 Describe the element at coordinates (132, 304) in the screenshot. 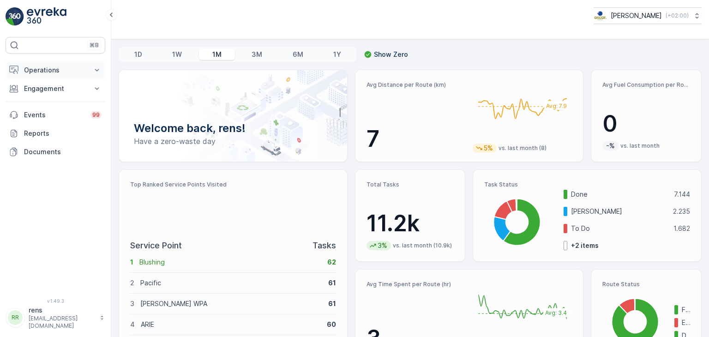

I see `p: 3` at that location.